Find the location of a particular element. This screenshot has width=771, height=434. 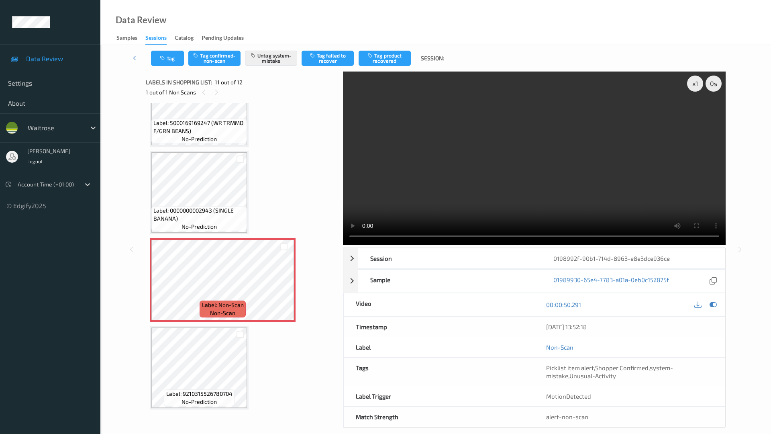

div: Tags is located at coordinates (439, 372).